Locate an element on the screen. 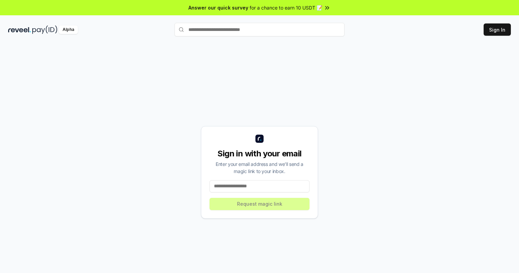 This screenshot has height=273, width=519. button: Sign In is located at coordinates (497, 30).